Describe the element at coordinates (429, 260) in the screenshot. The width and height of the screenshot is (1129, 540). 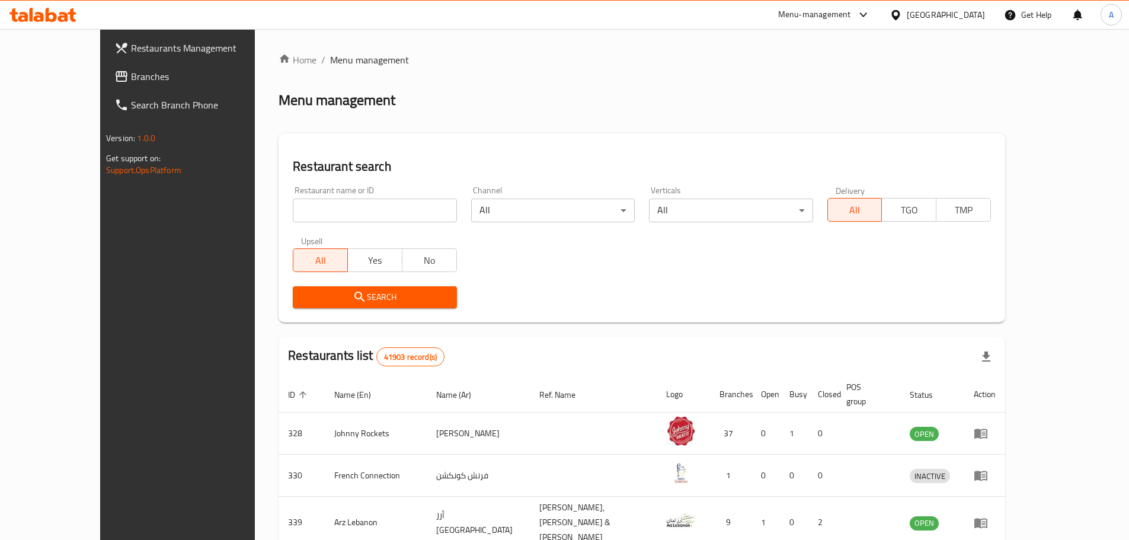
I see `button: No` at that location.